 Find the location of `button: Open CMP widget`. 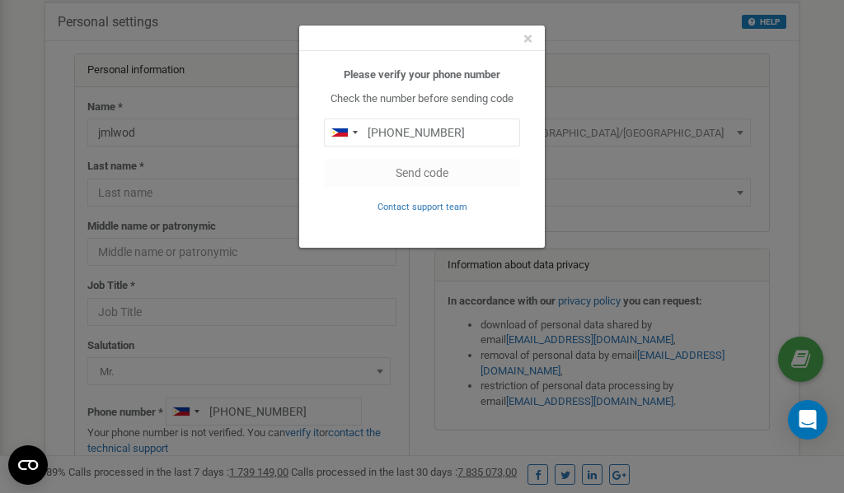

button: Open CMP widget is located at coordinates (28, 465).